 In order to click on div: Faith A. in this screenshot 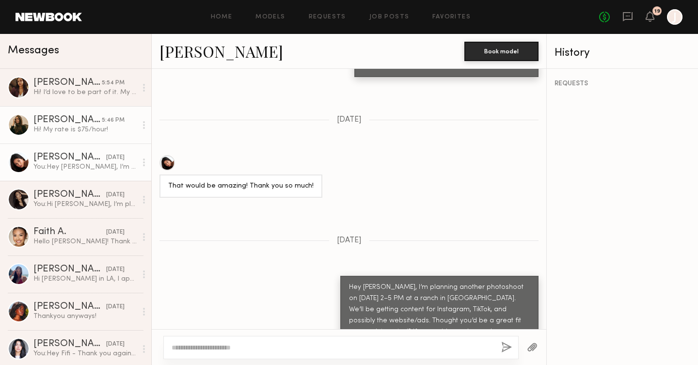, I will do `click(70, 232)`.